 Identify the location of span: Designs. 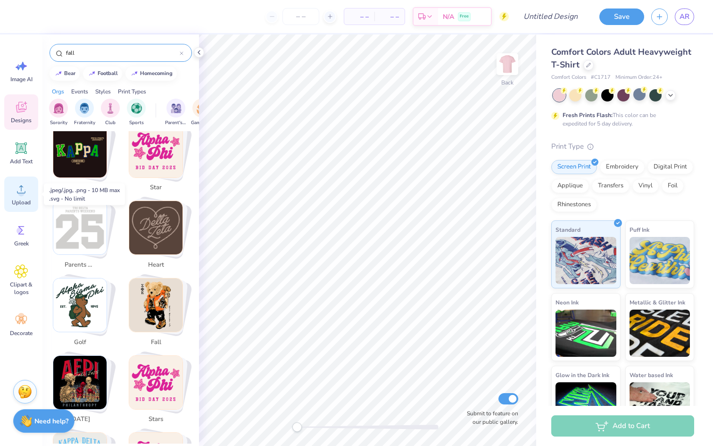
(21, 120).